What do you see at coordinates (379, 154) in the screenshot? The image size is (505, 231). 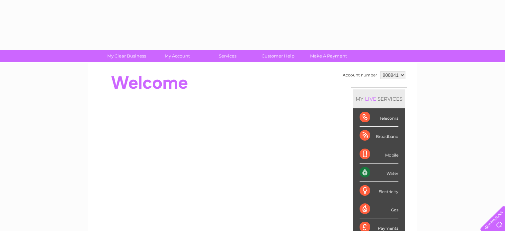 I see `div: Mobile` at bounding box center [379, 154].